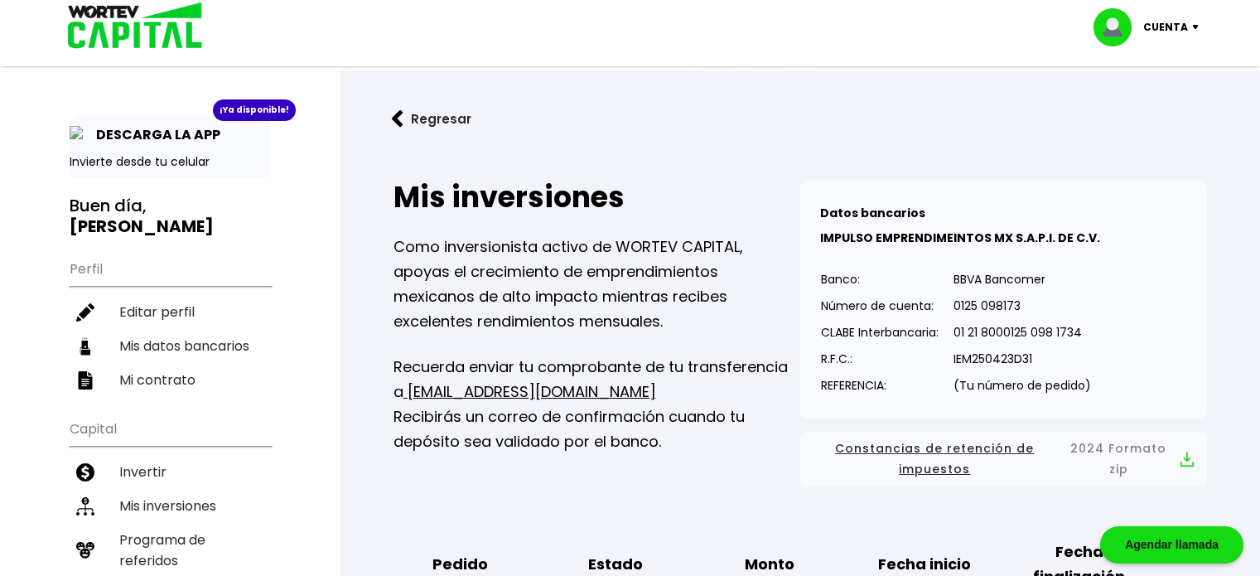  What do you see at coordinates (170, 505) in the screenshot?
I see `a: Mis inversiones` at bounding box center [170, 505].